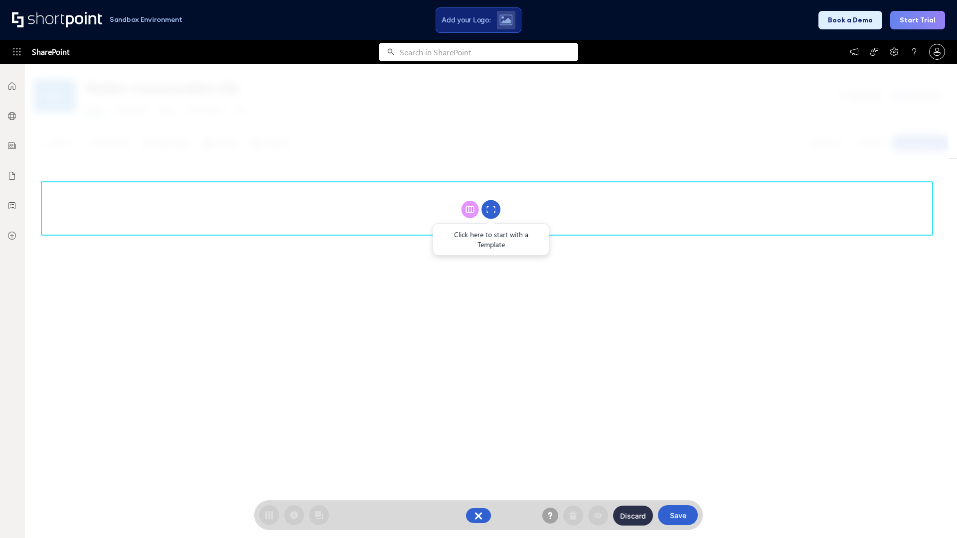 This screenshot has width=957, height=538. Describe the element at coordinates (633, 516) in the screenshot. I see `button: Discard` at that location.